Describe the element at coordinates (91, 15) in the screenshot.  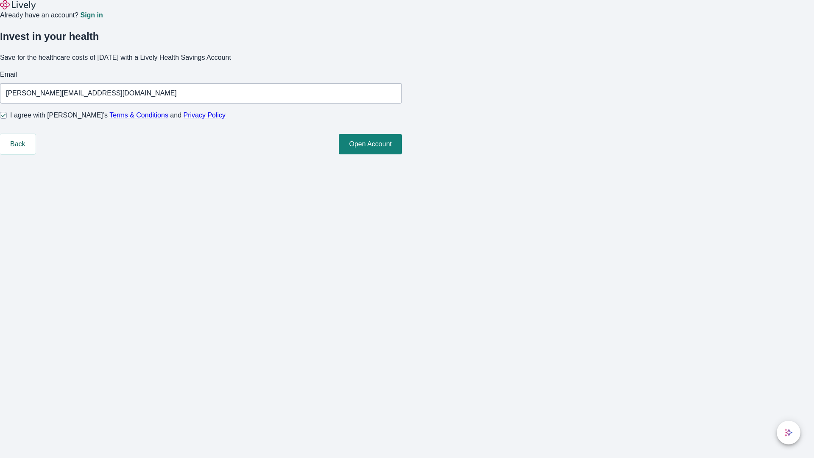
I see `div: Sign in` at that location.